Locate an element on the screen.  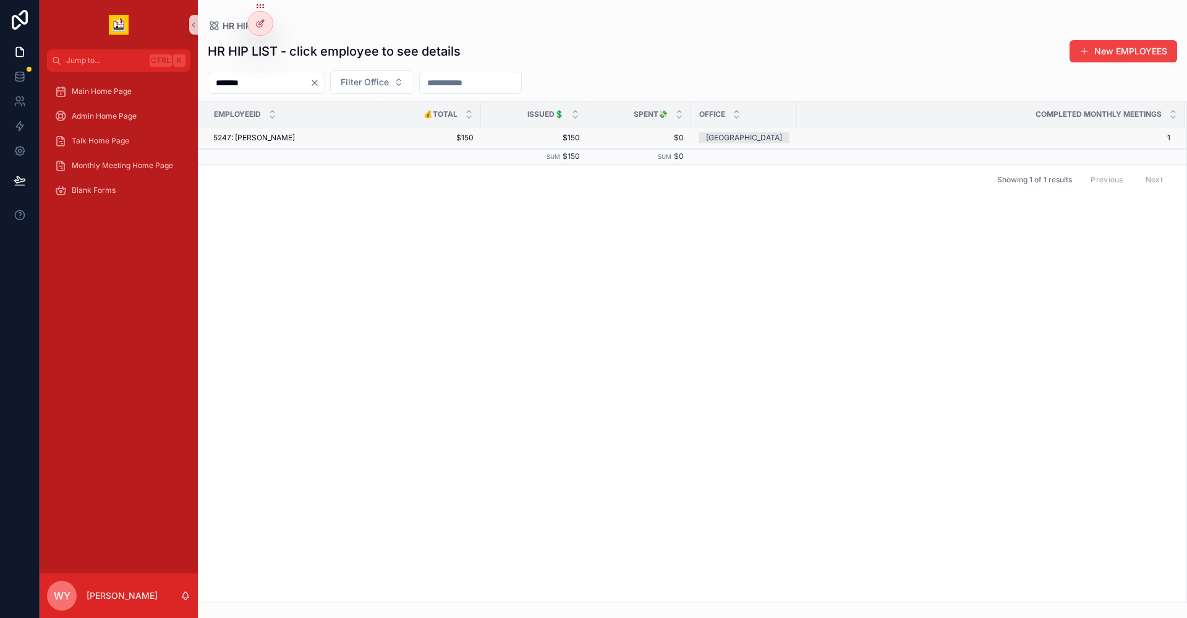
span: Admin Home Page is located at coordinates (104, 116).